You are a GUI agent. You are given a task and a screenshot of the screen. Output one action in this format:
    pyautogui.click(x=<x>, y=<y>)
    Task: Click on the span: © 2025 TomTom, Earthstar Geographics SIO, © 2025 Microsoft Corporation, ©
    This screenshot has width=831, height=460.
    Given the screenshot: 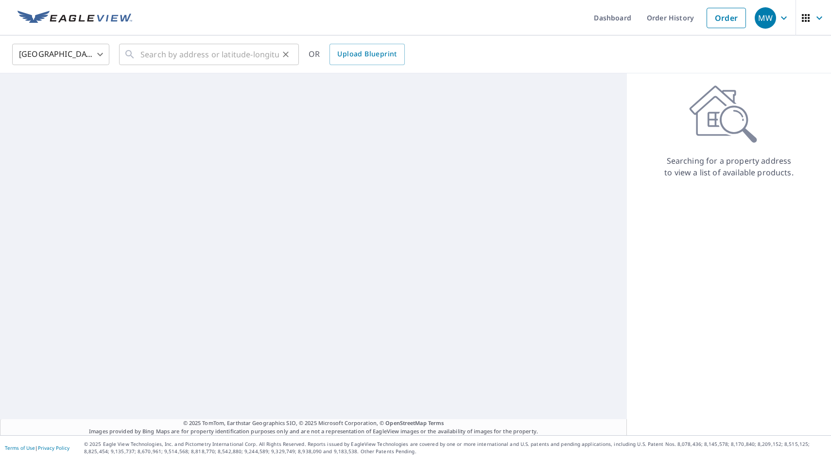 What is the action you would take?
    pyautogui.click(x=313, y=423)
    